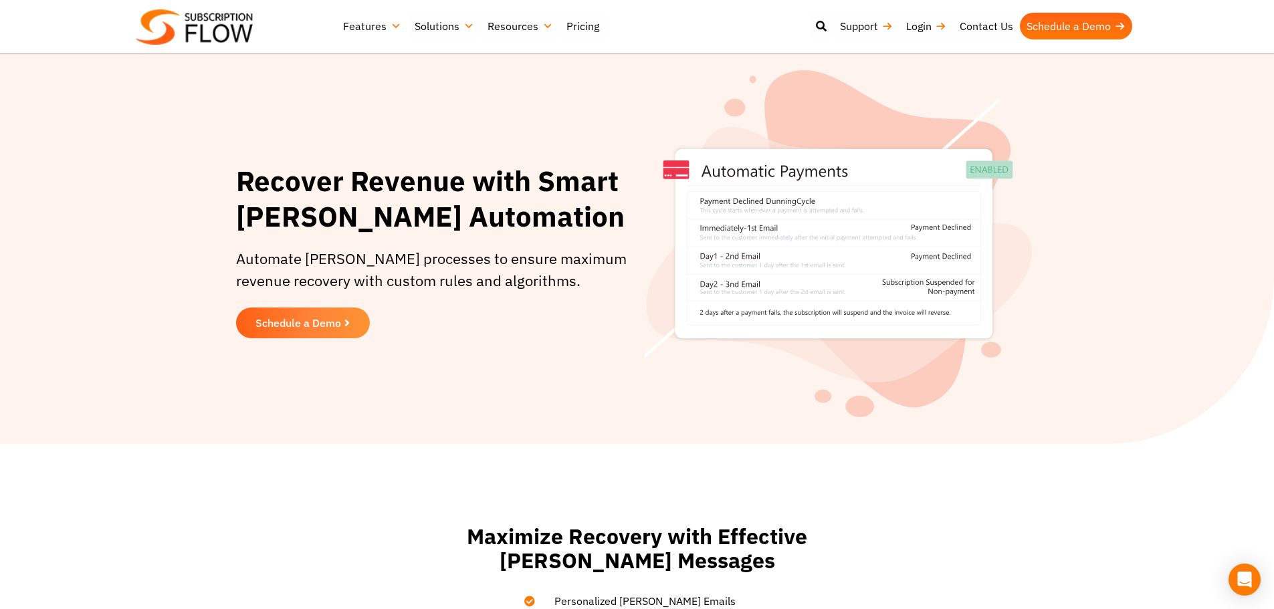  Describe the element at coordinates (1245, 580) in the screenshot. I see `div: Open Intercom Messenger` at that location.